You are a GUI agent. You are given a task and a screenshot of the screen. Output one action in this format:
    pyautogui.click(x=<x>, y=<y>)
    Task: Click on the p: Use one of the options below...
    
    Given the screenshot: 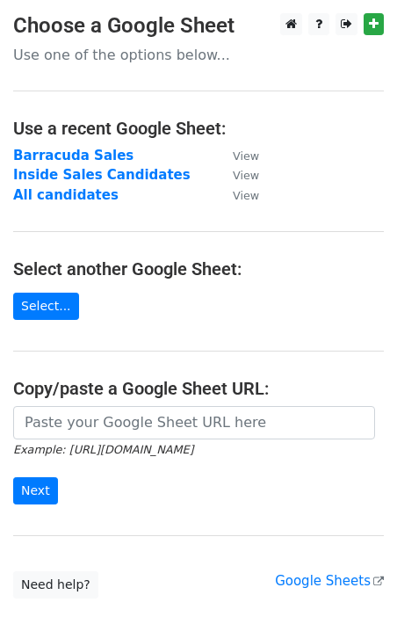 What is the action you would take?
    pyautogui.click(x=199, y=54)
    